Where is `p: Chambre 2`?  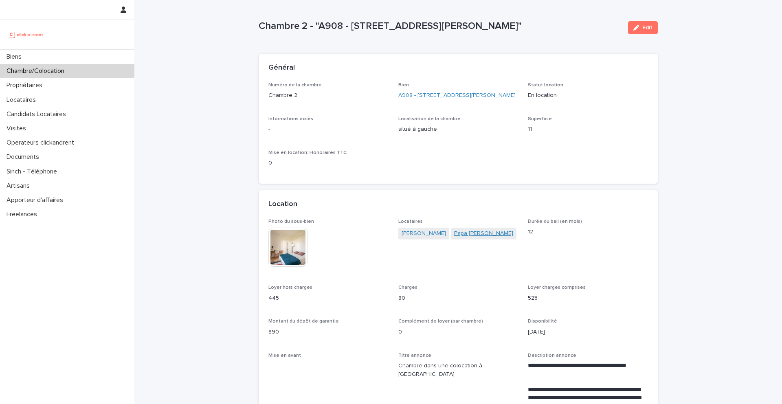
p: Chambre 2 is located at coordinates (328, 95).